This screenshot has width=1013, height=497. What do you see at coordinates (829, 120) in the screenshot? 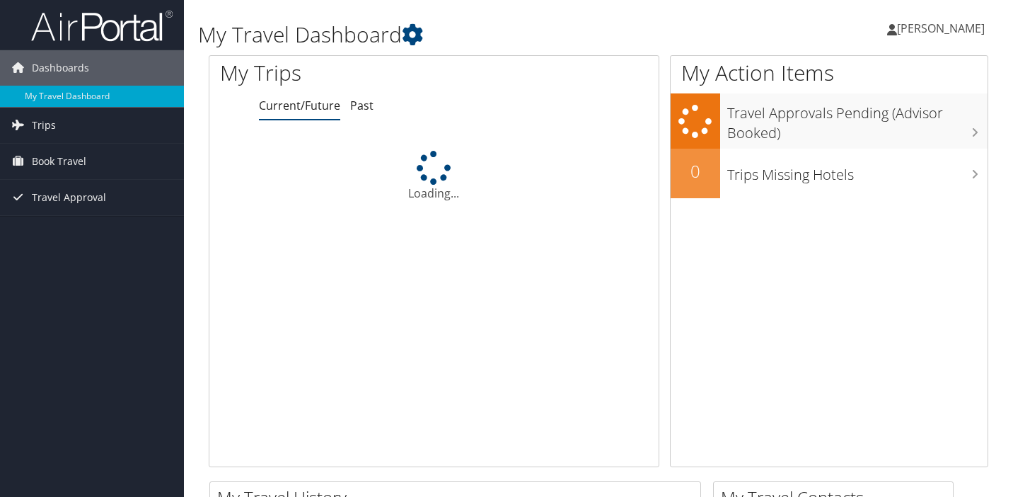
I see `a: Travel Approvals Pending (Advisor Booked)` at bounding box center [829, 120].